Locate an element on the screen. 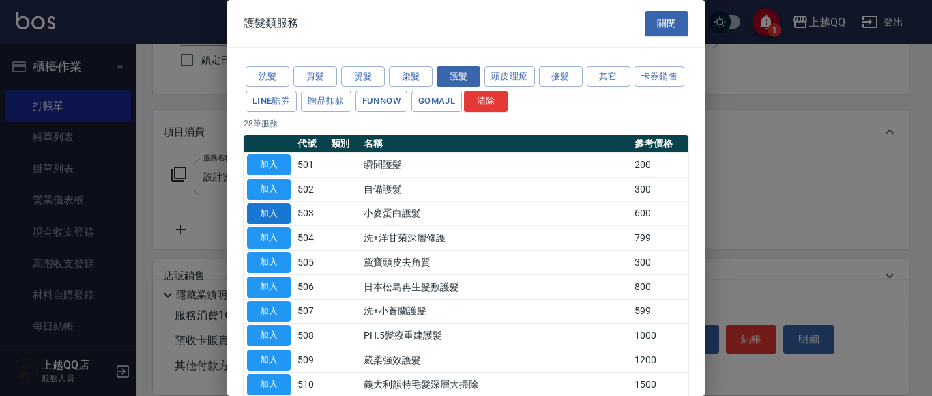 The height and width of the screenshot is (396, 932). td: 800 is located at coordinates (660, 287).